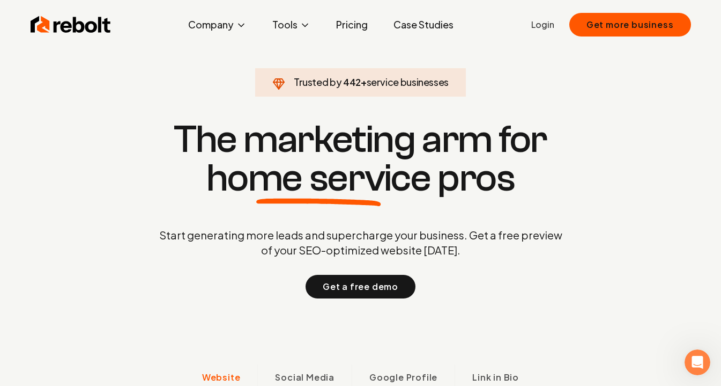 The image size is (721, 386). What do you see at coordinates (630, 25) in the screenshot?
I see `button: Get more business` at bounding box center [630, 25].